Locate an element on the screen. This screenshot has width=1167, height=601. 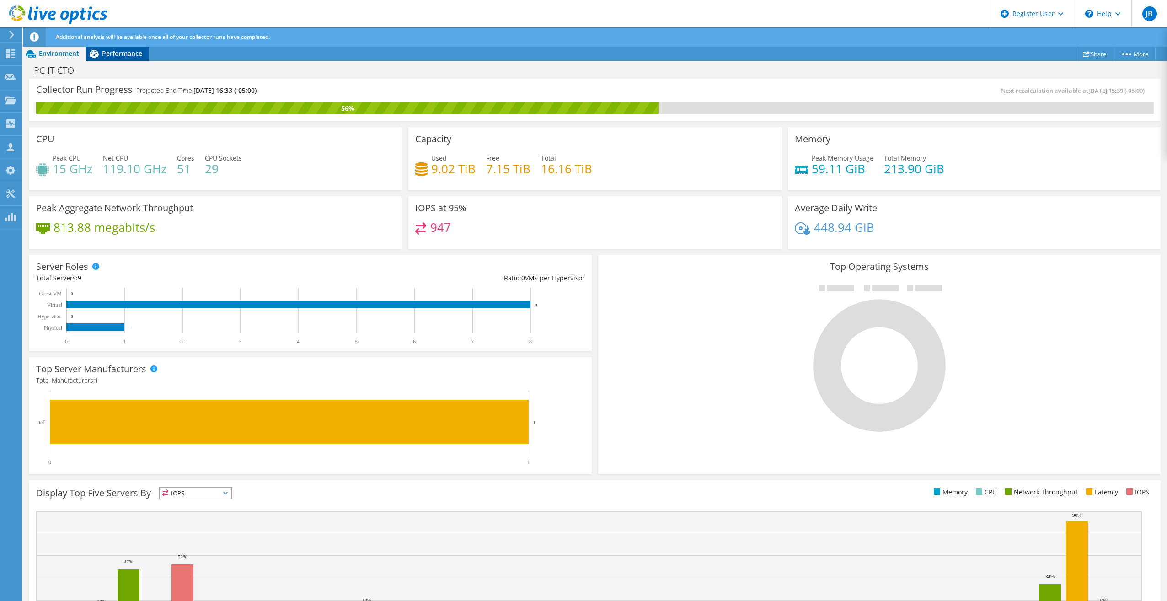
h1: PC-IT-CTO is located at coordinates (59, 70).